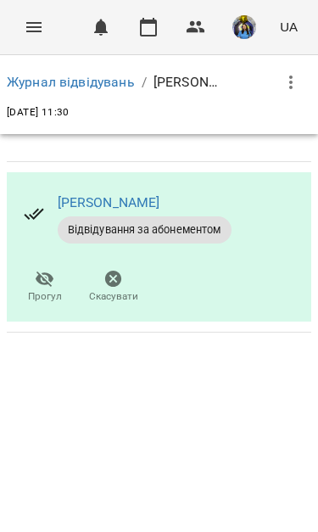 This screenshot has width=318, height=532. Describe the element at coordinates (114, 296) in the screenshot. I see `span: Скасувати` at that location.